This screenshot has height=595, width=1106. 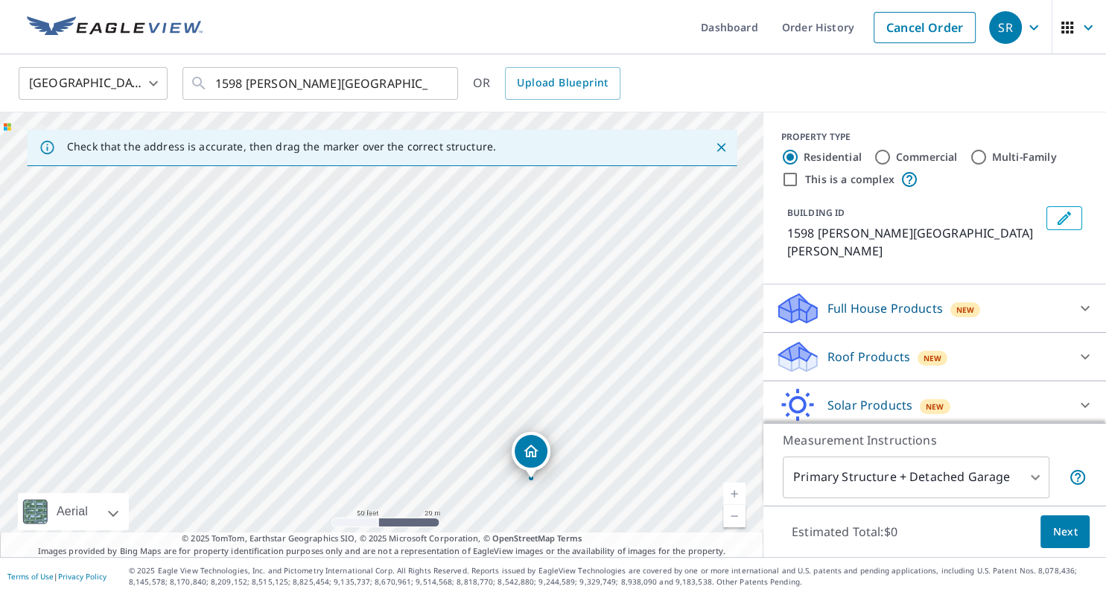 I want to click on a: Privacy Policy, so click(x=82, y=576).